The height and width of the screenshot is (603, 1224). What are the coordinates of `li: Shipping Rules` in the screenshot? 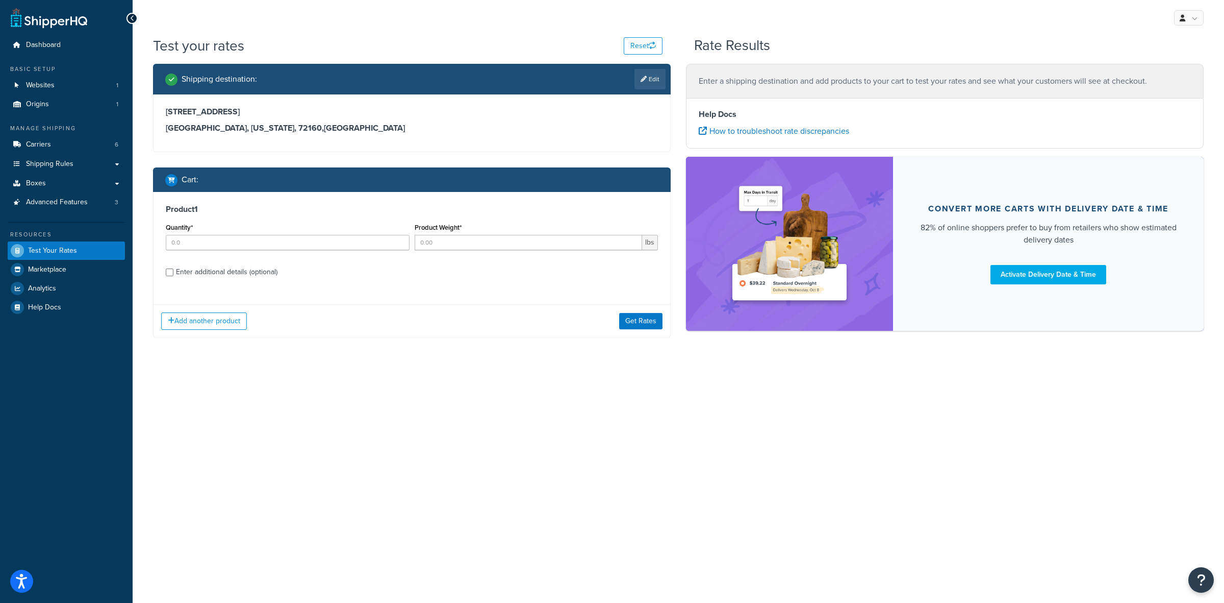 It's located at (66, 164).